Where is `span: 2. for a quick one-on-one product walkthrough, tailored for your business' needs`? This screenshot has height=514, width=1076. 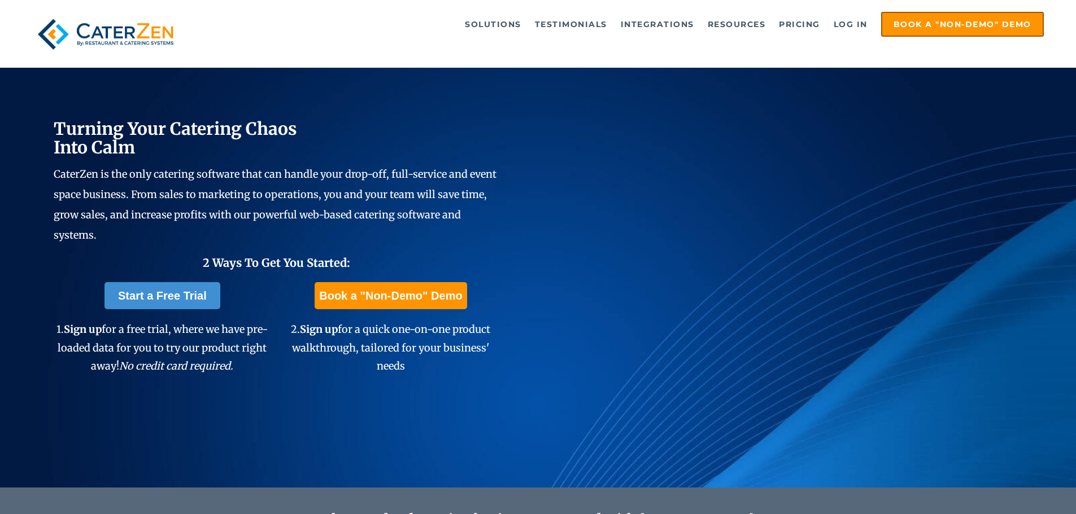
span: 2. for a quick one-on-one product walkthrough, tailored for your business' needs is located at coordinates (390, 348).